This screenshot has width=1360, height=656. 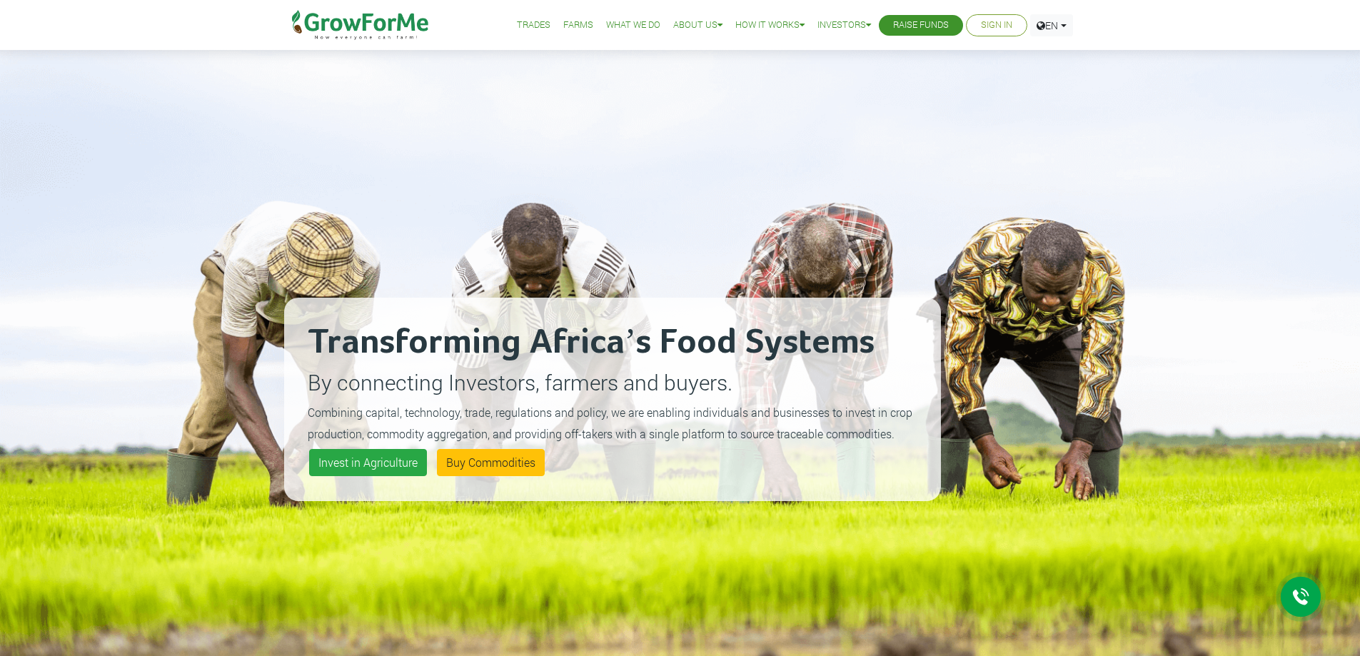 What do you see at coordinates (613, 382) in the screenshot?
I see `p: By connecting Investors, farmers and buyers.` at bounding box center [613, 382].